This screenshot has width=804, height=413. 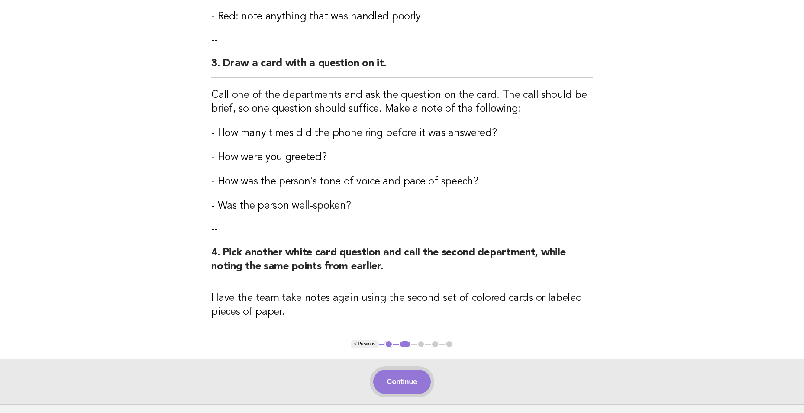 I want to click on h3: Have the team take notes again using the second set of colored cards or labeled pieces of paper., so click(x=402, y=305).